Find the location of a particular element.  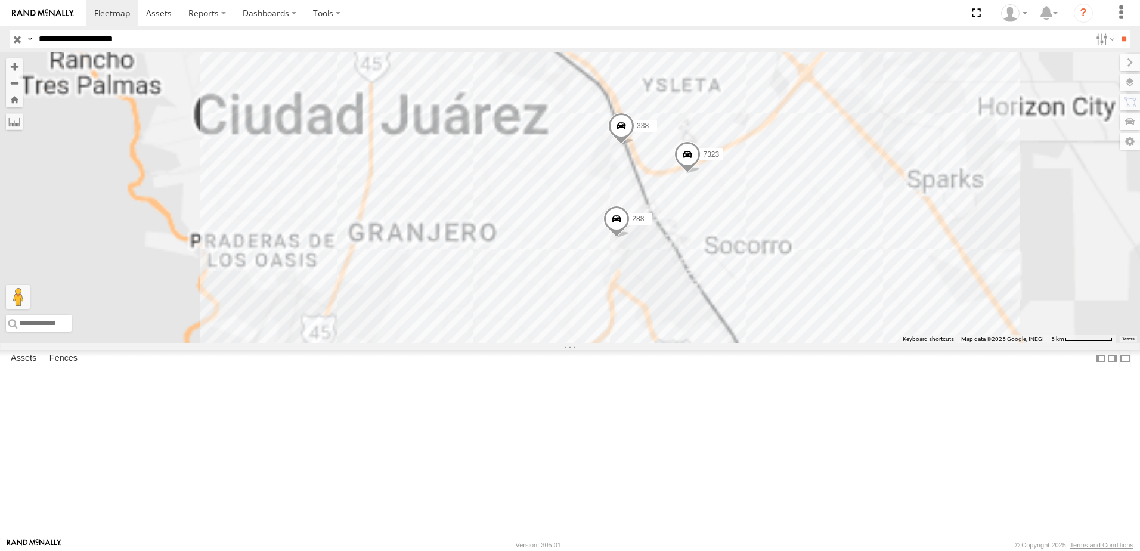

button: Zoom in is located at coordinates (14, 66).